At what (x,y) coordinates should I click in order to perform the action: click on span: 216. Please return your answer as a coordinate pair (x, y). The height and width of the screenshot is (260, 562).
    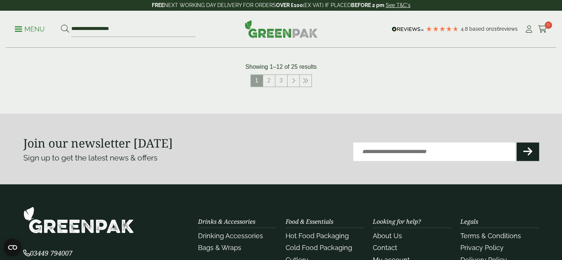
    Looking at the image, I should click on (495, 29).